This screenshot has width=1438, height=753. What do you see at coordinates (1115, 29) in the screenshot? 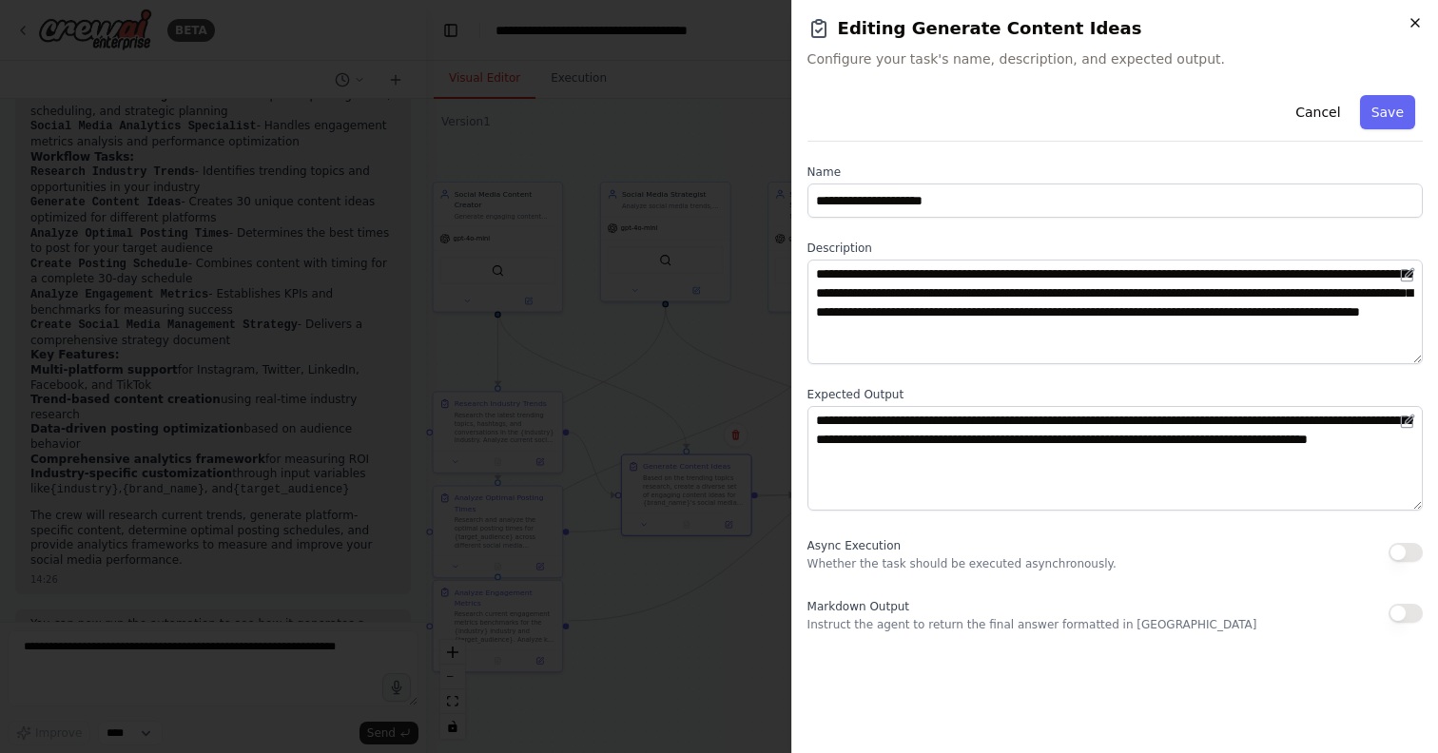
I see `h2: Editing Generate Content Ideas` at bounding box center [1115, 29].